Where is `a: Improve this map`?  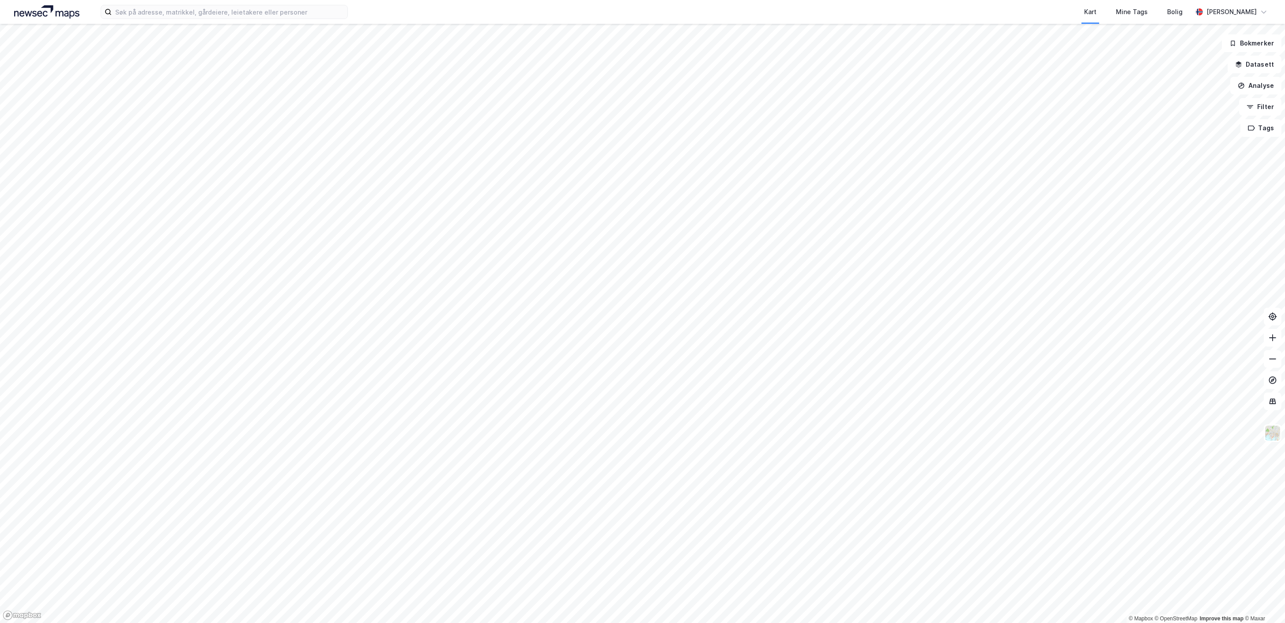 a: Improve this map is located at coordinates (1222, 619).